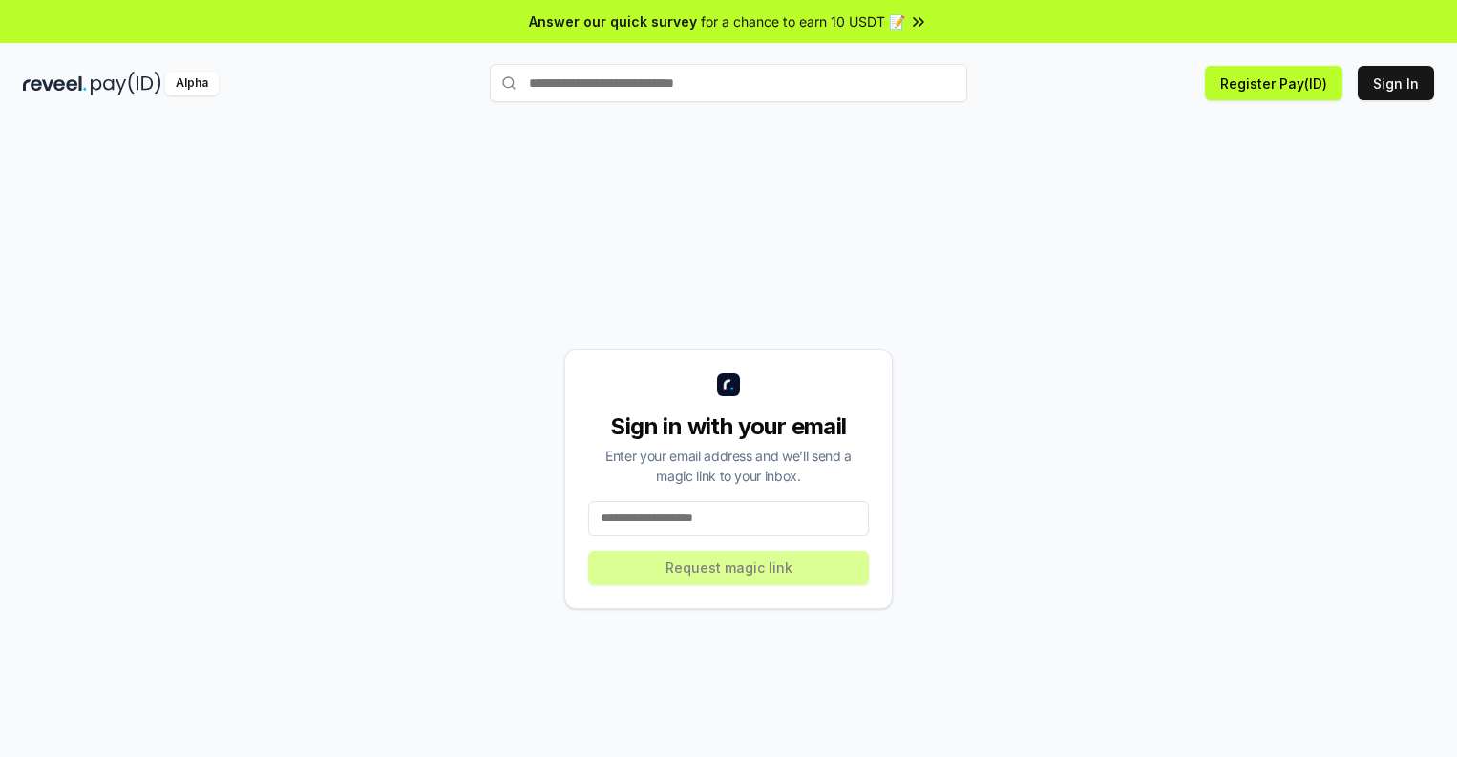 This screenshot has height=757, width=1457. What do you see at coordinates (728, 385) in the screenshot?
I see `img: logo_small` at bounding box center [728, 385].